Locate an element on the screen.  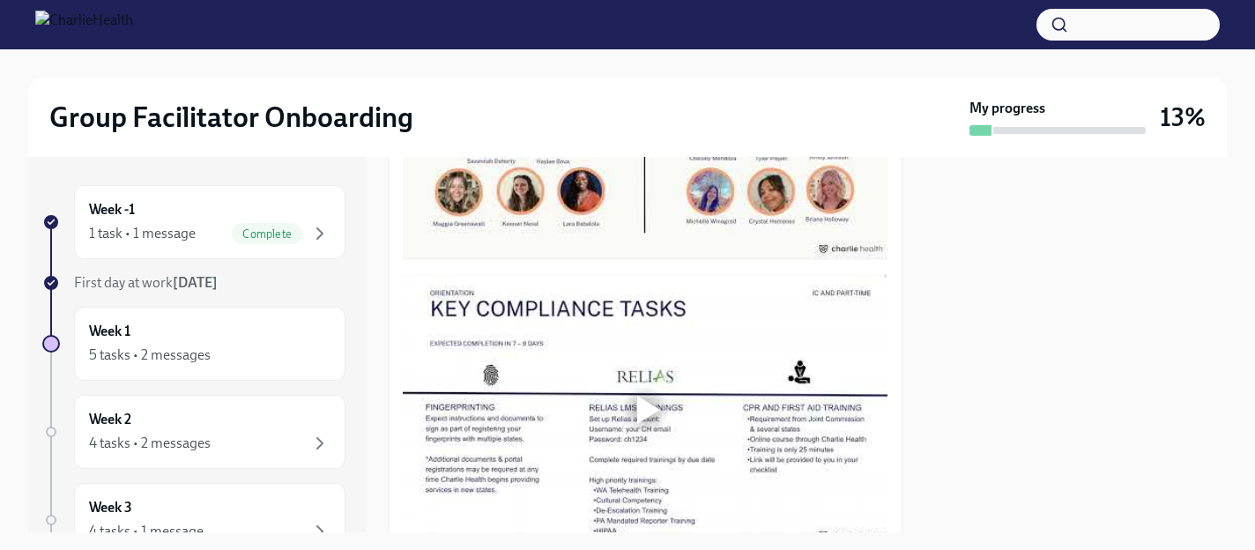
span: First day at work is located at coordinates (145, 282).